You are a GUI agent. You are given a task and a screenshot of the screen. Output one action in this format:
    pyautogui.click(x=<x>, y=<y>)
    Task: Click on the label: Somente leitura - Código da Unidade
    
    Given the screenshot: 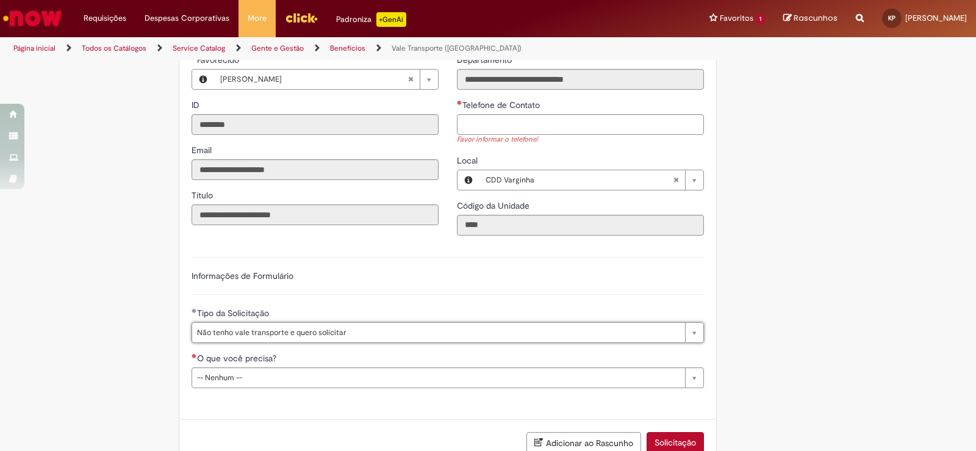 What is the action you would take?
    pyautogui.click(x=494, y=206)
    